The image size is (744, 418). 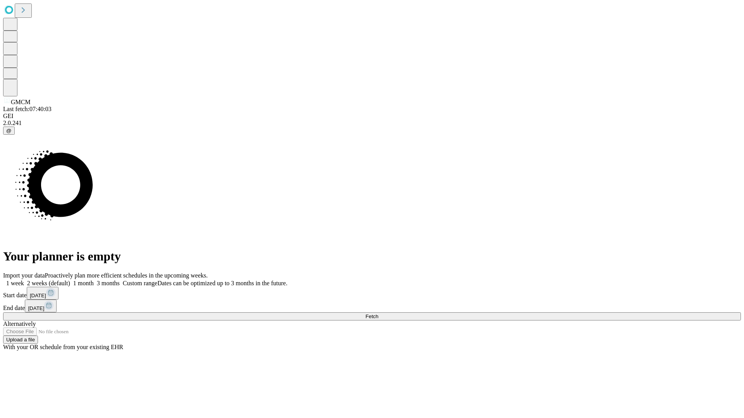 I want to click on div: 2.0.241, so click(x=372, y=123).